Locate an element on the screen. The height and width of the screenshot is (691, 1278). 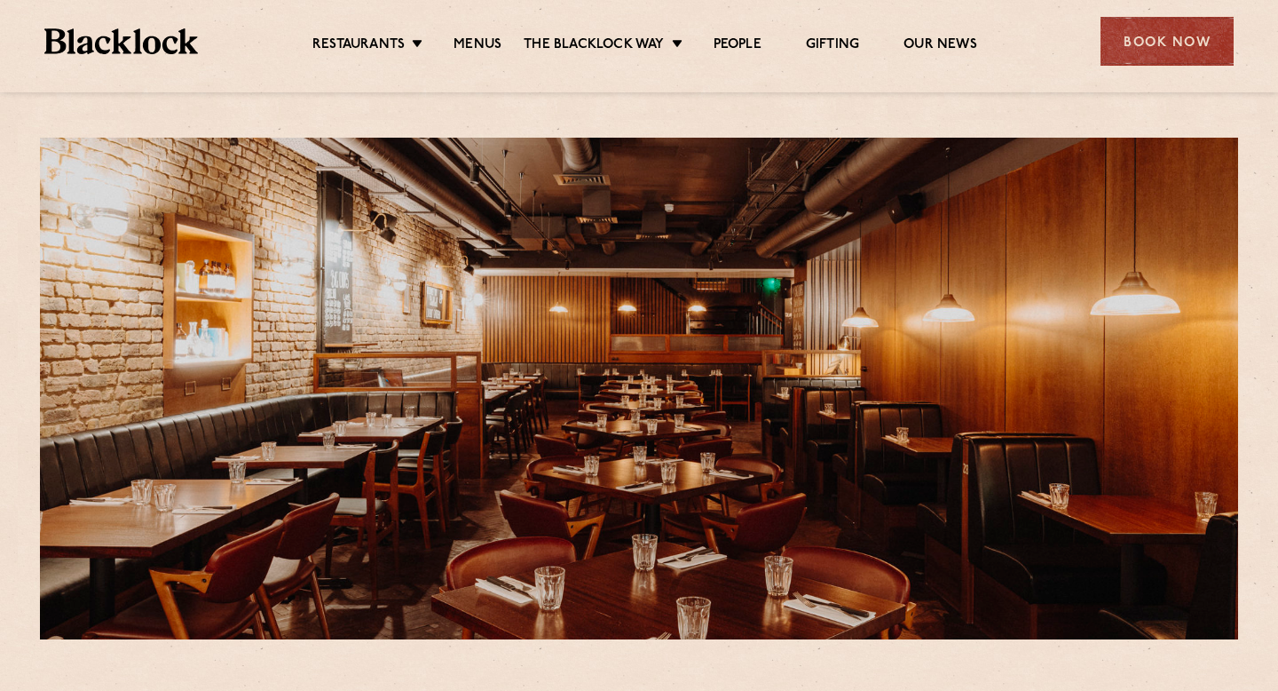
a: Restaurants is located at coordinates (359, 46).